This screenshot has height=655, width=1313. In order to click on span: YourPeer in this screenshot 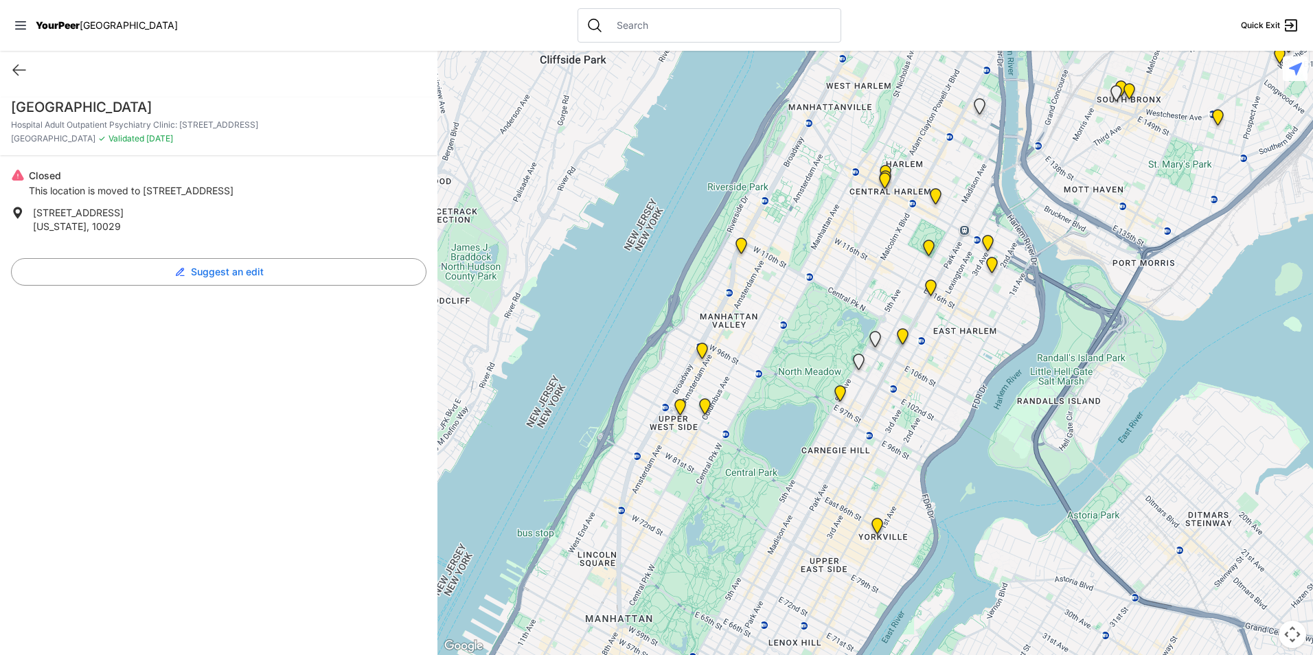, I will do `click(58, 25)`.